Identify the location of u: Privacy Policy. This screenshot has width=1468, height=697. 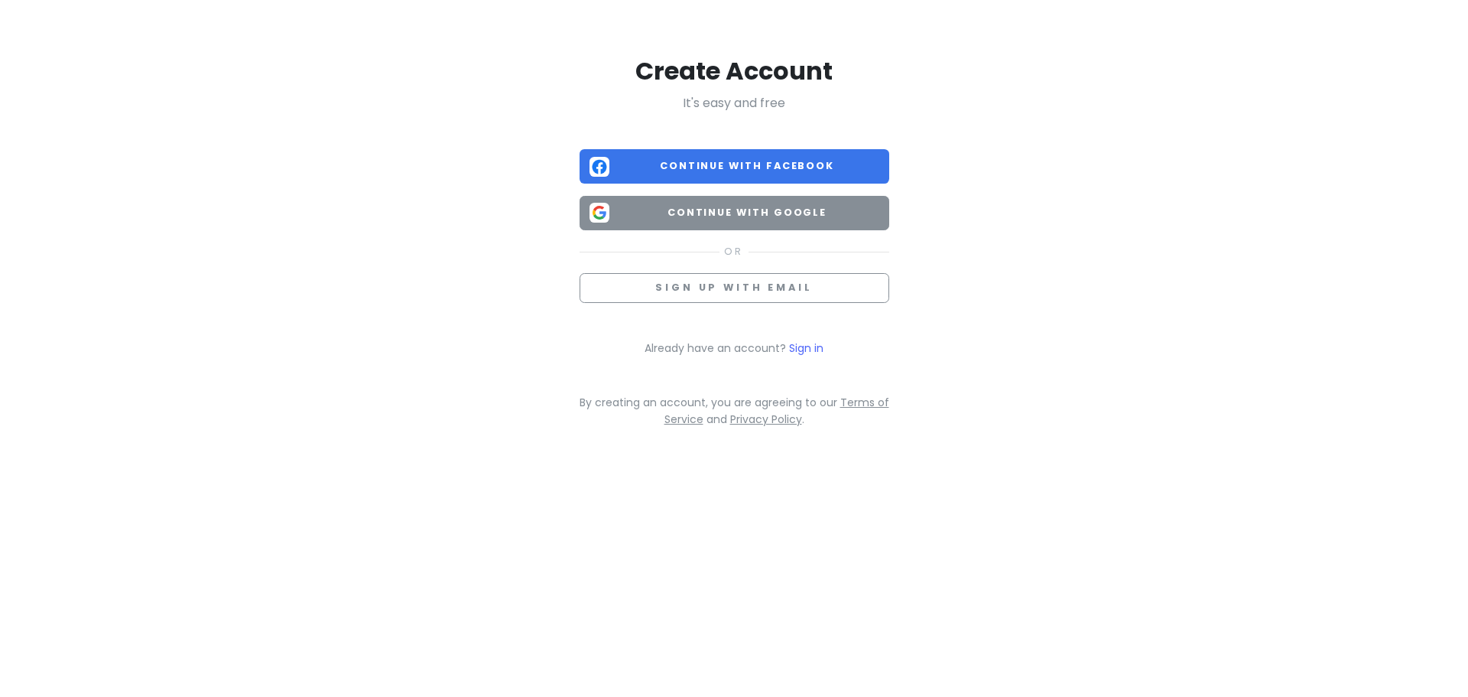
(766, 419).